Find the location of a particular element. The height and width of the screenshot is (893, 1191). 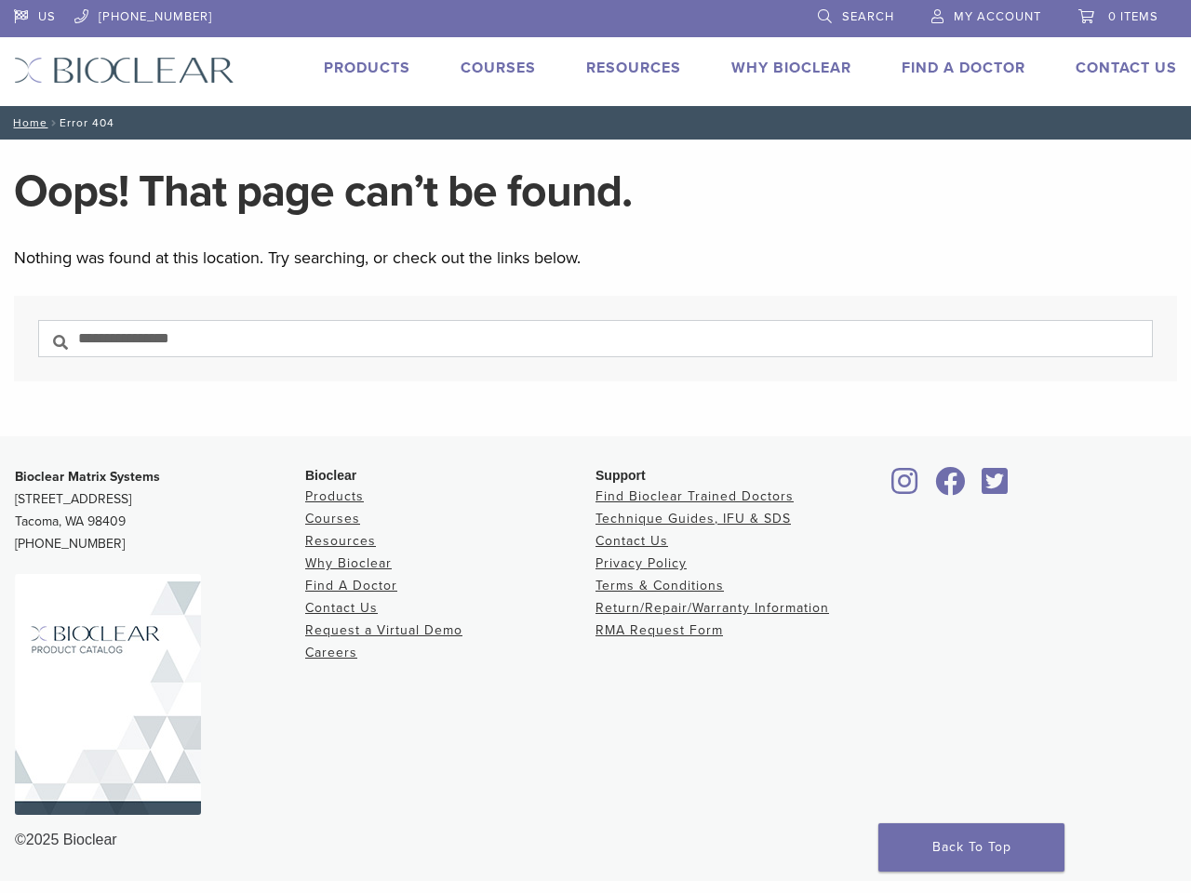

span: Support is located at coordinates (620, 475).